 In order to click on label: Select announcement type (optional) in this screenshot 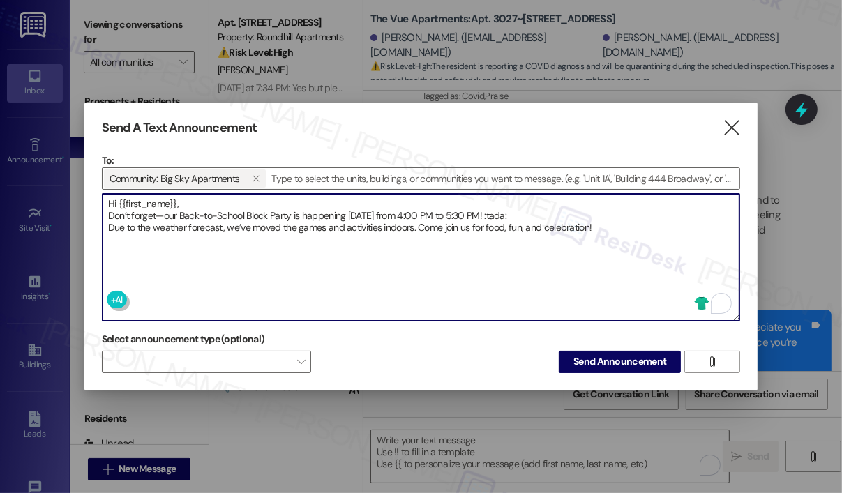, I will do `click(183, 339)`.